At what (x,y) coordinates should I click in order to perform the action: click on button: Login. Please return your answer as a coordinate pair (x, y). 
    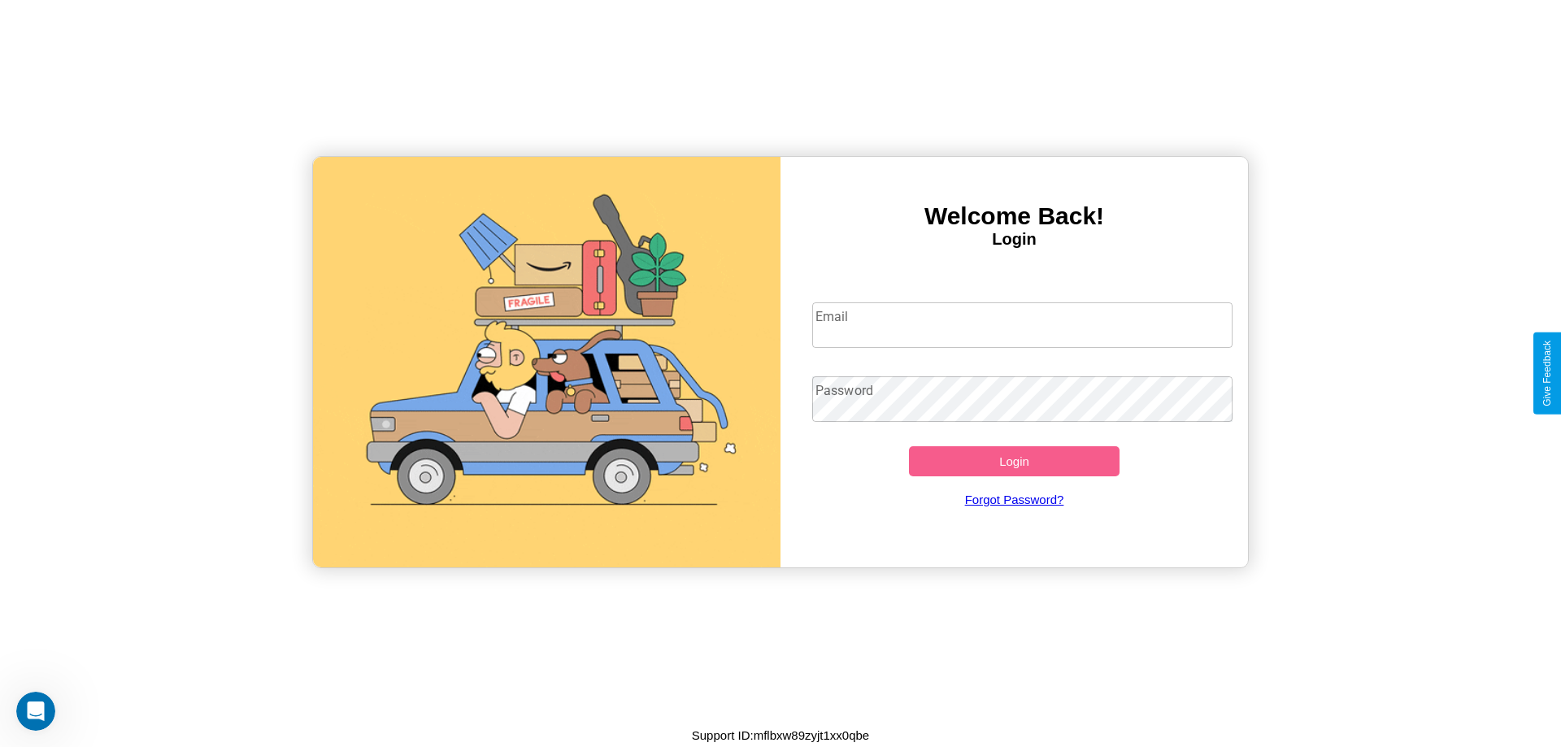
    Looking at the image, I should click on (1014, 461).